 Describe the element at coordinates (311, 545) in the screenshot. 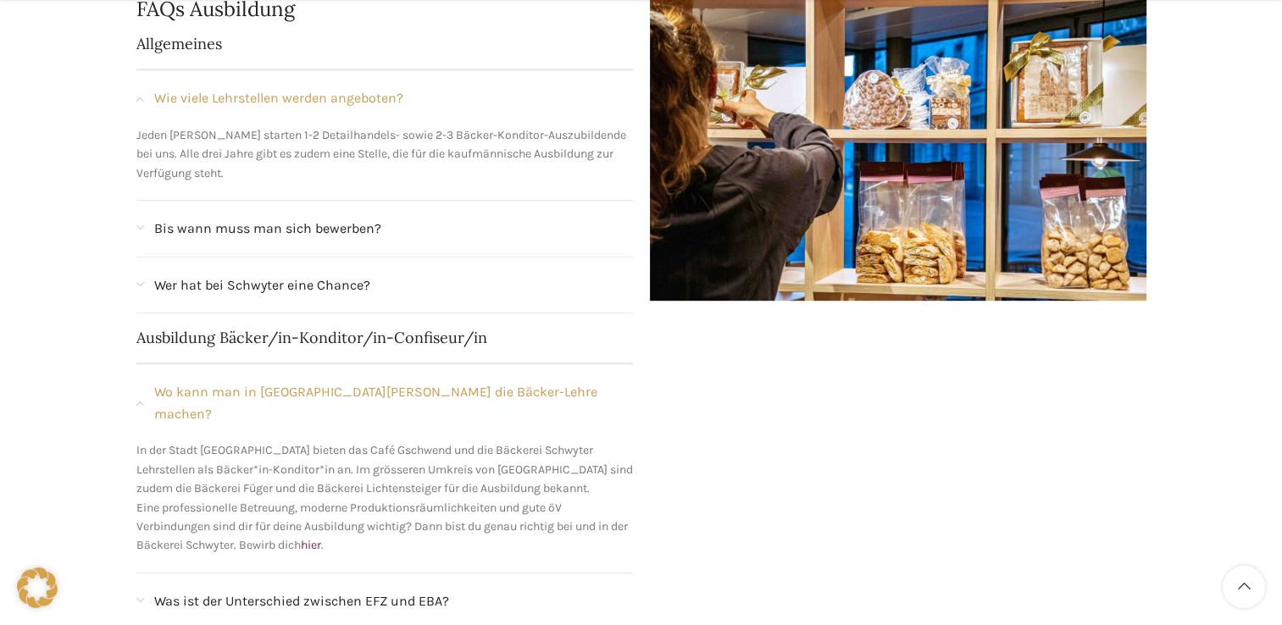

I see `a: hier` at that location.